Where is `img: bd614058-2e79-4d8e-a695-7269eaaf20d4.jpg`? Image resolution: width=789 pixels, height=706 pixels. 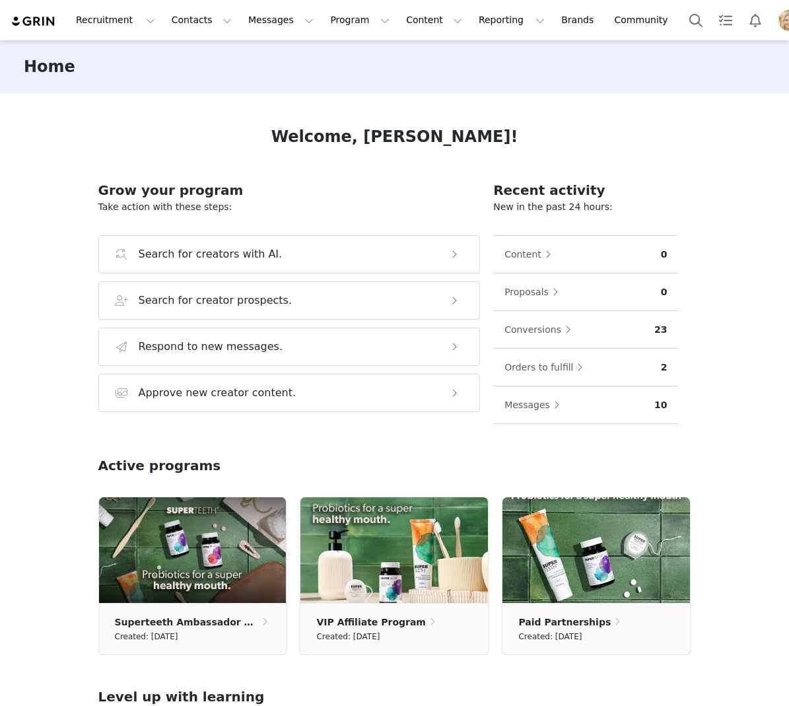 img: bd614058-2e79-4d8e-a695-7269eaaf20d4.jpg is located at coordinates (394, 550).